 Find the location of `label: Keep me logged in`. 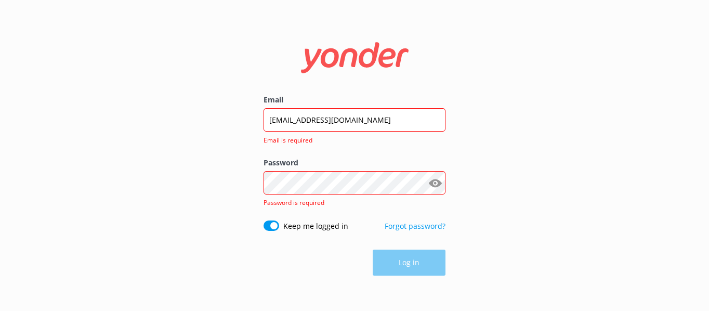

label: Keep me logged in is located at coordinates (316, 226).